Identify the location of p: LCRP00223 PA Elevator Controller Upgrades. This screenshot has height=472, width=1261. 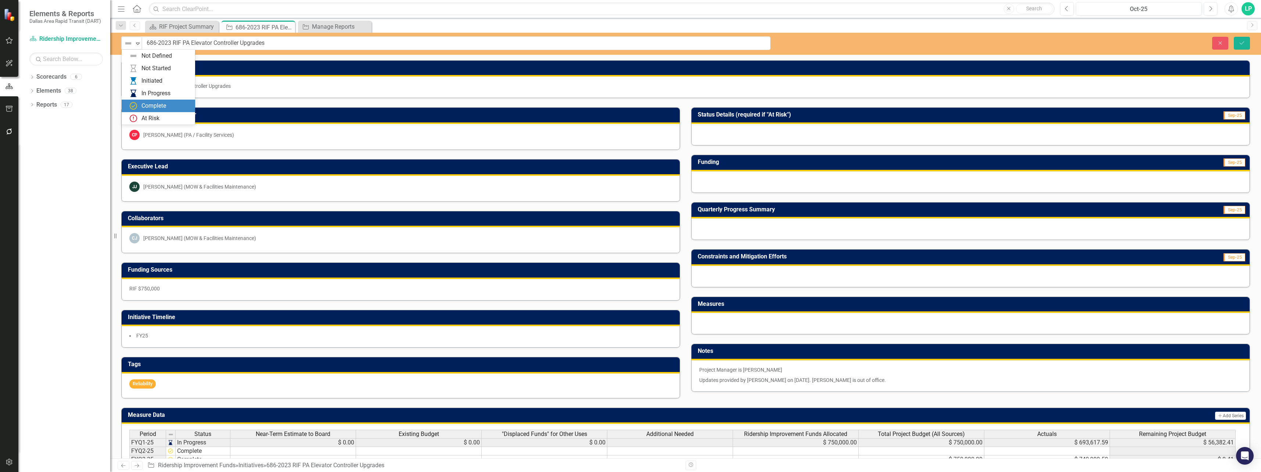
(685, 86).